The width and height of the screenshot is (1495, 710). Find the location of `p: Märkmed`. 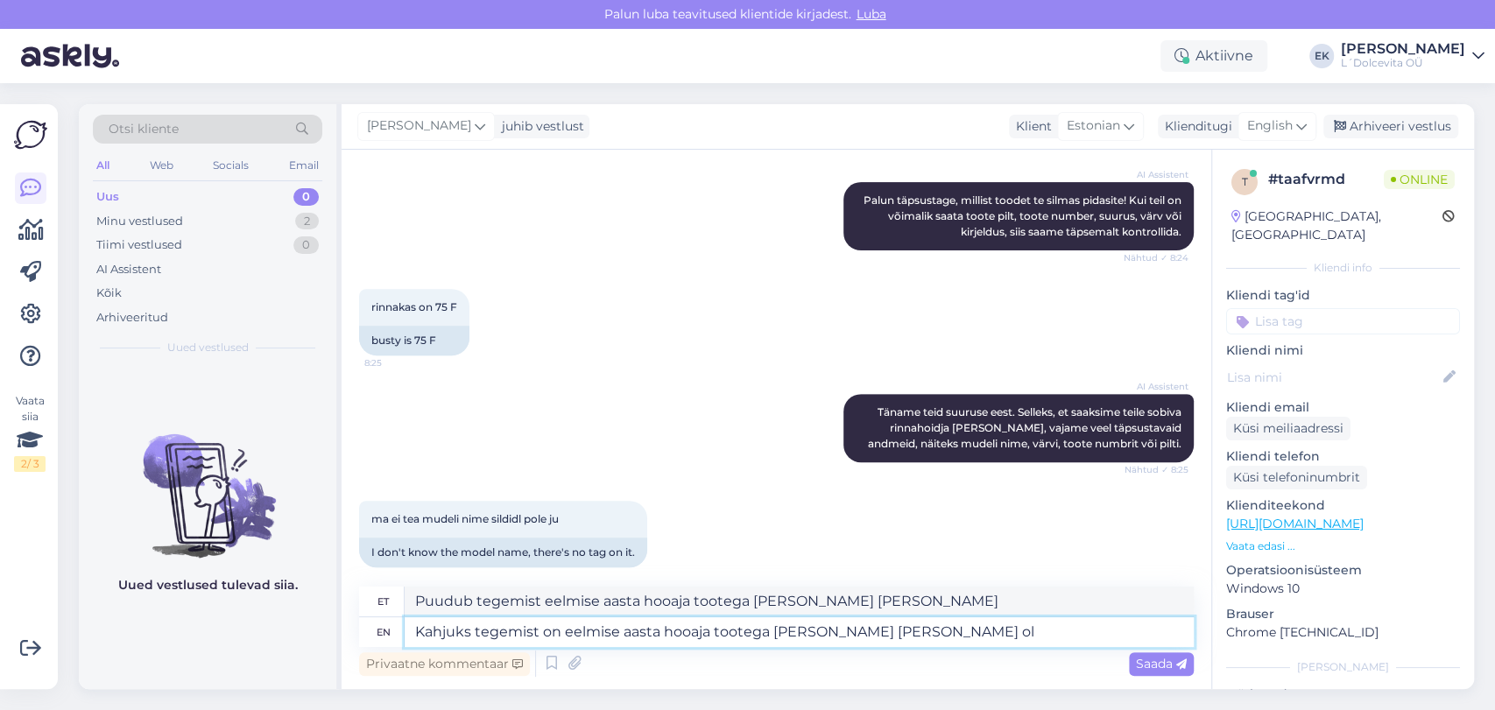

p: Märkmed is located at coordinates (1343, 695).